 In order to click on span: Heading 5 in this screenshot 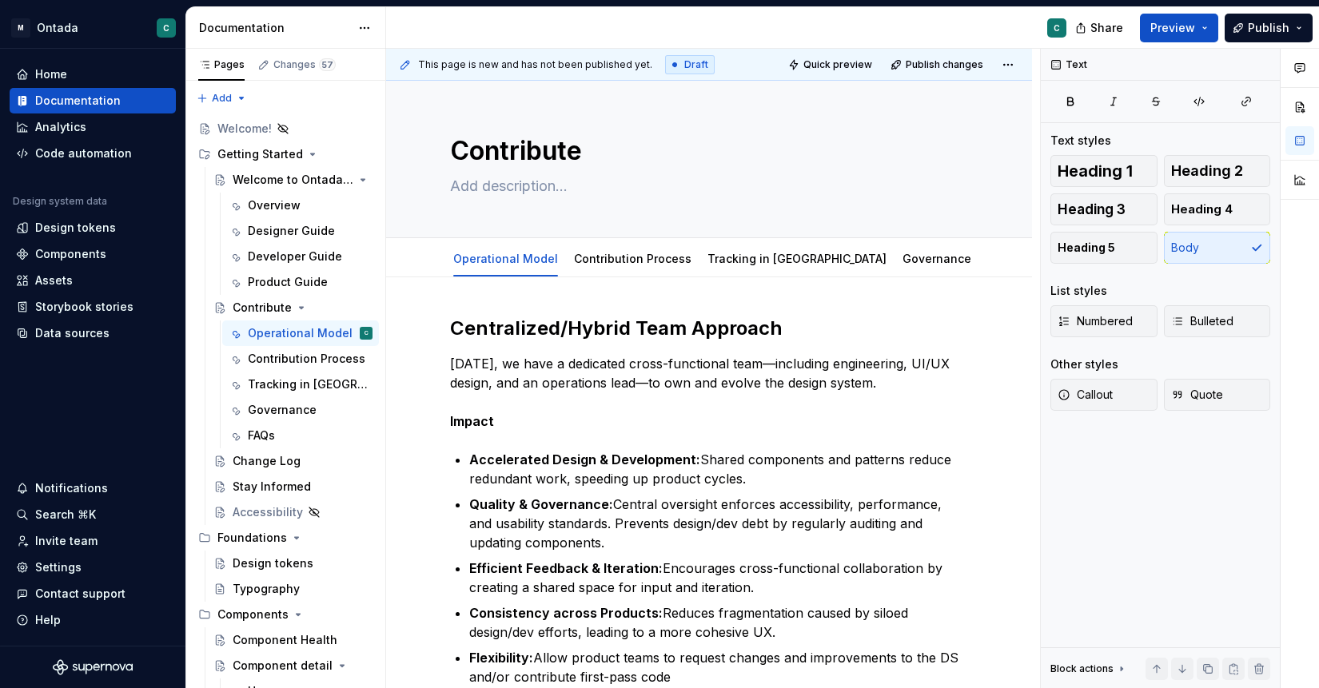, I will do `click(1087, 248)`.